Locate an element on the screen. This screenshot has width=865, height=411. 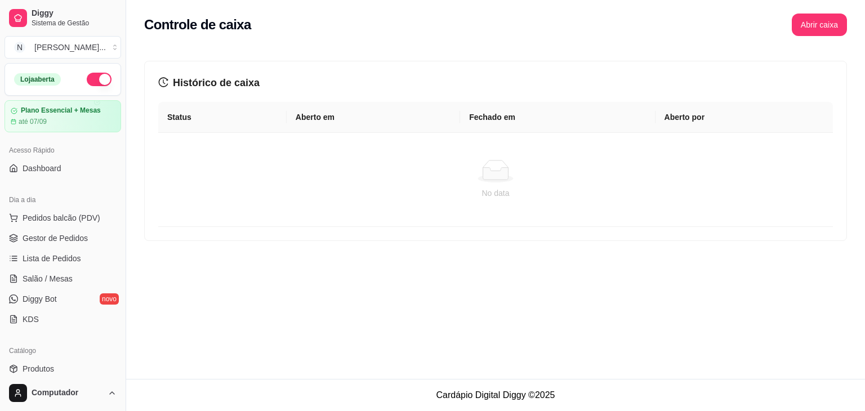
a: Dashboard is located at coordinates (62, 168).